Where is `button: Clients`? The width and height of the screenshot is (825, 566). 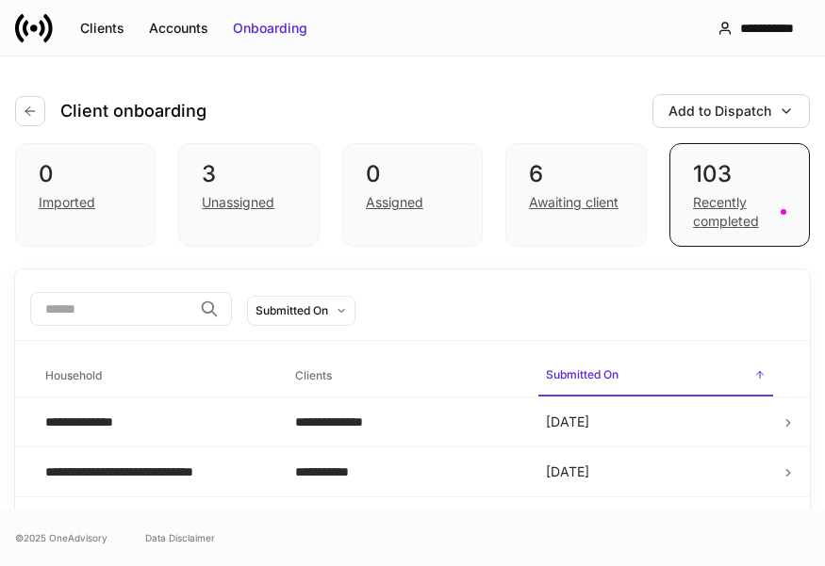 button: Clients is located at coordinates (102, 28).